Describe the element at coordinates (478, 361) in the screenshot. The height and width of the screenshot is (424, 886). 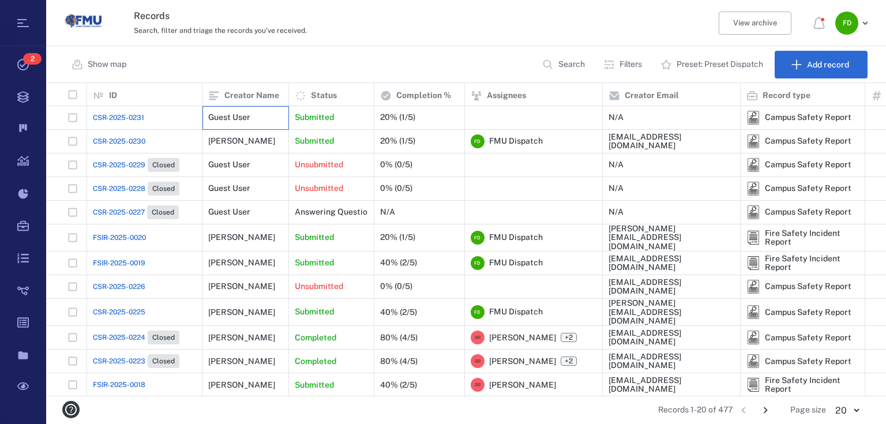
I see `div: R R` at that location.